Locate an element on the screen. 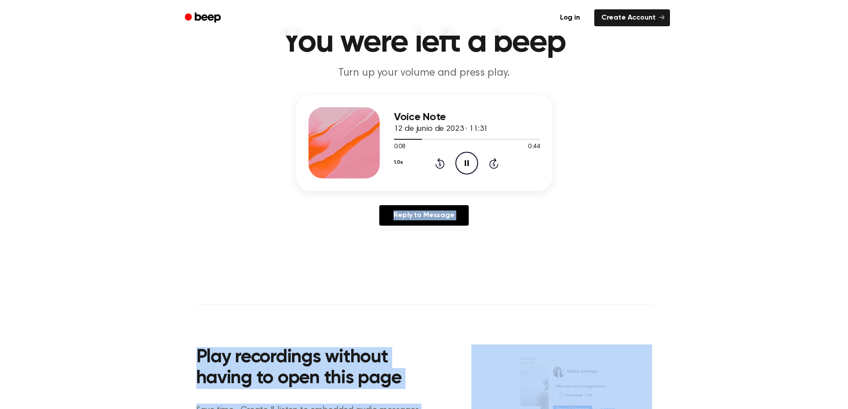  span: 12 de junio de 2023 · 11:31 is located at coordinates (441, 129).